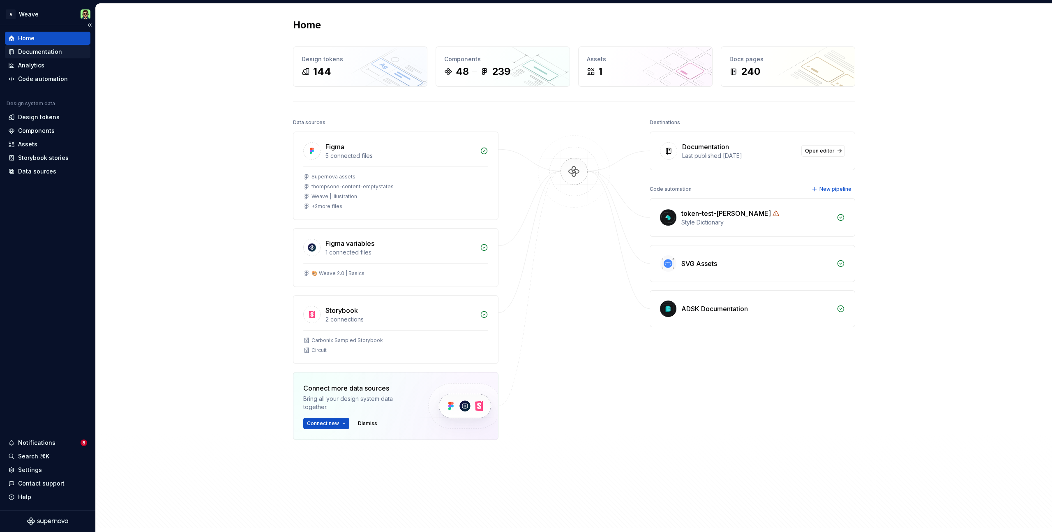  What do you see at coordinates (338, 273) in the screenshot?
I see `div: 🎨 Weave 2.0 | Basics` at bounding box center [338, 273].